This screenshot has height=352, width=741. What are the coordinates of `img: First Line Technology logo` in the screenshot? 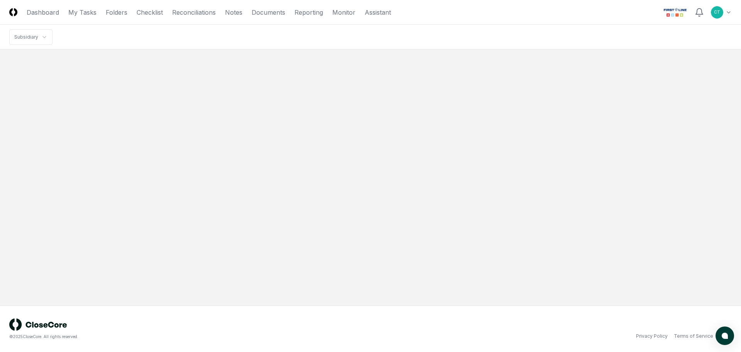 It's located at (675, 12).